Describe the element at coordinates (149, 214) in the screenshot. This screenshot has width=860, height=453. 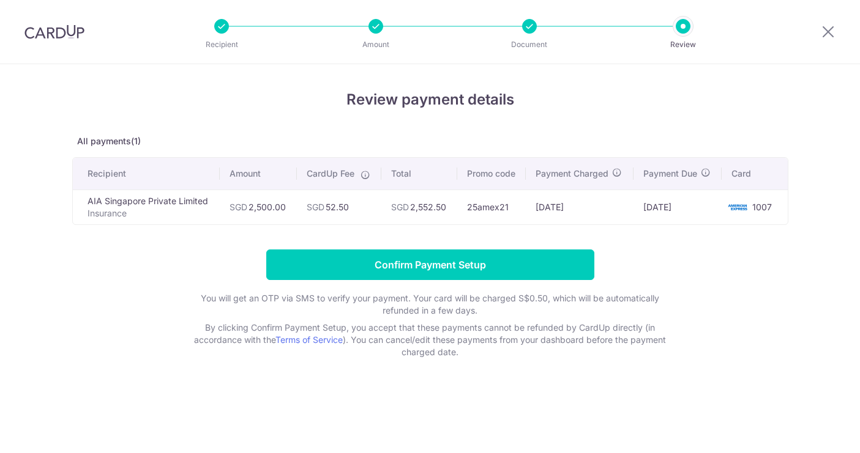
I see `p: Insurance` at that location.